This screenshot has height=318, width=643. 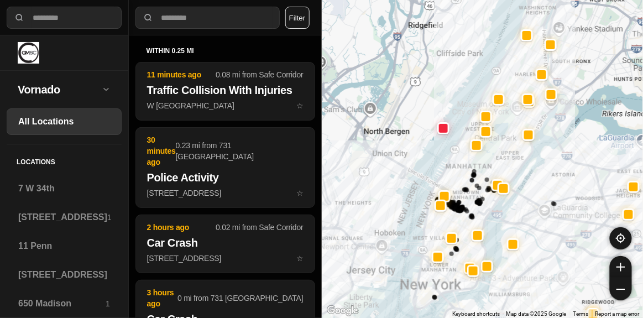 What do you see at coordinates (621, 238) in the screenshot?
I see `img: recenter` at bounding box center [621, 238].